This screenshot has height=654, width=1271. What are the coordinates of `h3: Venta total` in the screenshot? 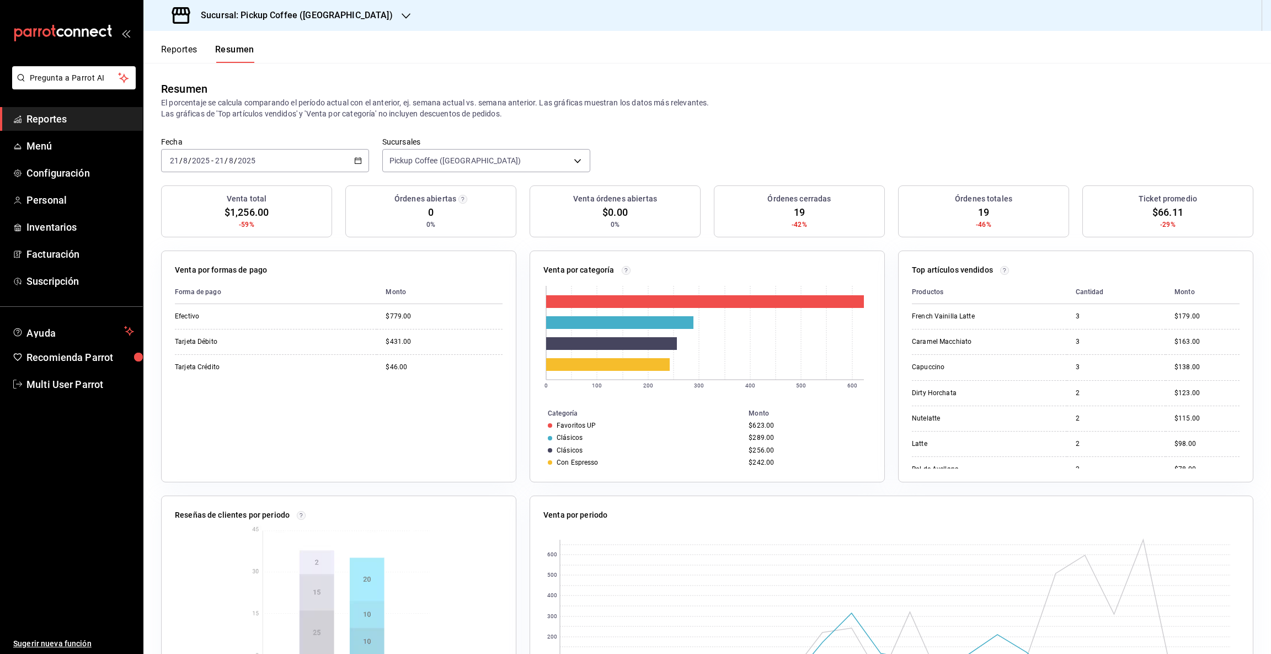 It's located at (247, 199).